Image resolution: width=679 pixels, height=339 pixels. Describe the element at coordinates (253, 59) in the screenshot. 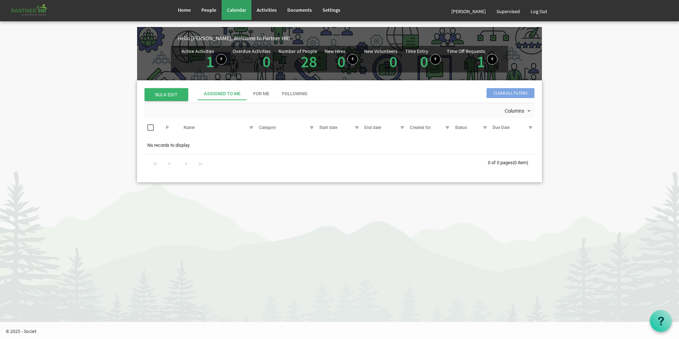

I see `div: Activities assigned to you for which the Due Date is passed` at that location.